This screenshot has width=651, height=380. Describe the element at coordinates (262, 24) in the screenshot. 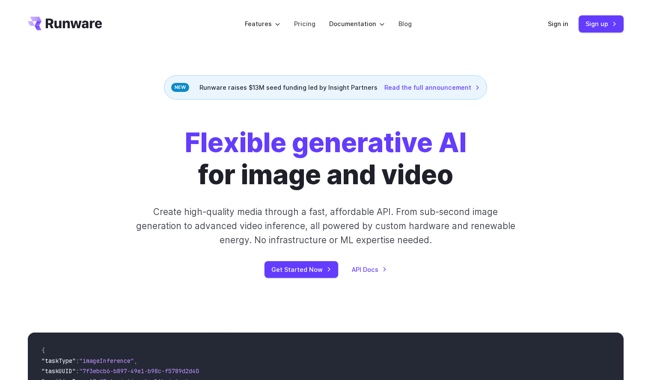

I see `label: Features` at that location.